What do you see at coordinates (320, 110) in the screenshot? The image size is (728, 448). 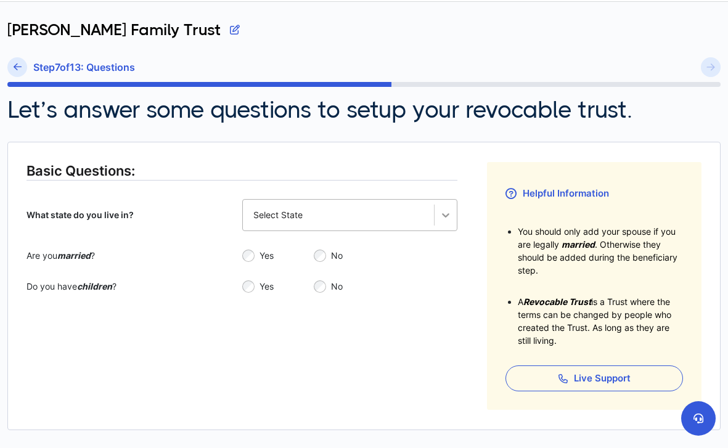 I see `h2: Let’s answer some questions to setup your revocable trust.` at bounding box center [320, 110].